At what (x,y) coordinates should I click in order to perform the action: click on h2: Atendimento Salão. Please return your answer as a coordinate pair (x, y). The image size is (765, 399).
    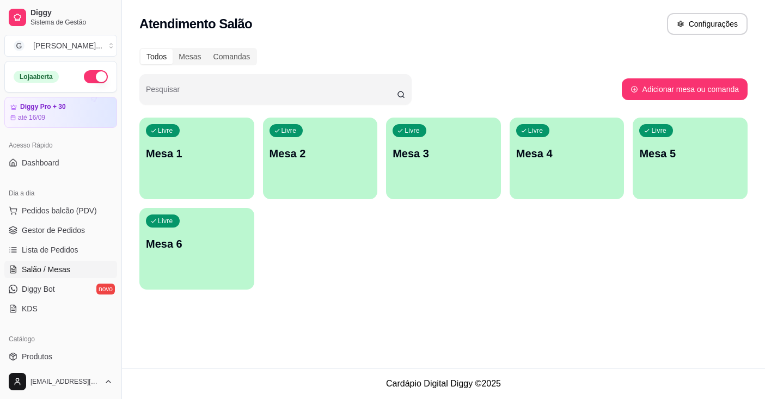
    Looking at the image, I should click on (195, 24).